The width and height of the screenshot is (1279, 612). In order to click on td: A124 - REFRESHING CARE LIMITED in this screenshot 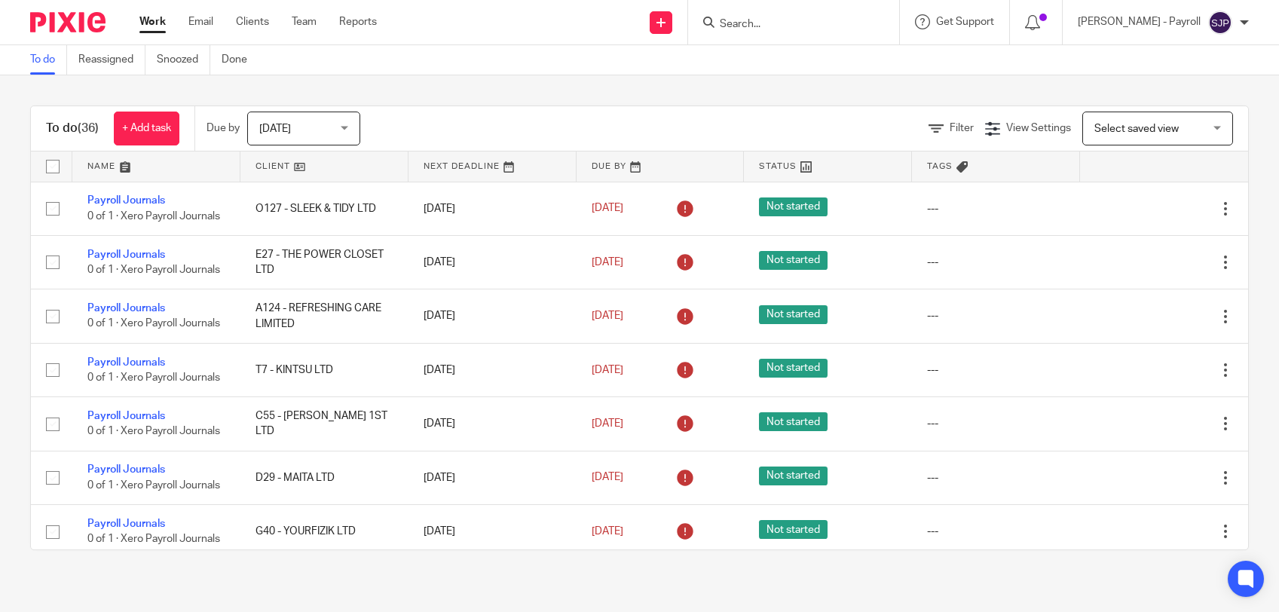, I will do `click(324, 316)`.